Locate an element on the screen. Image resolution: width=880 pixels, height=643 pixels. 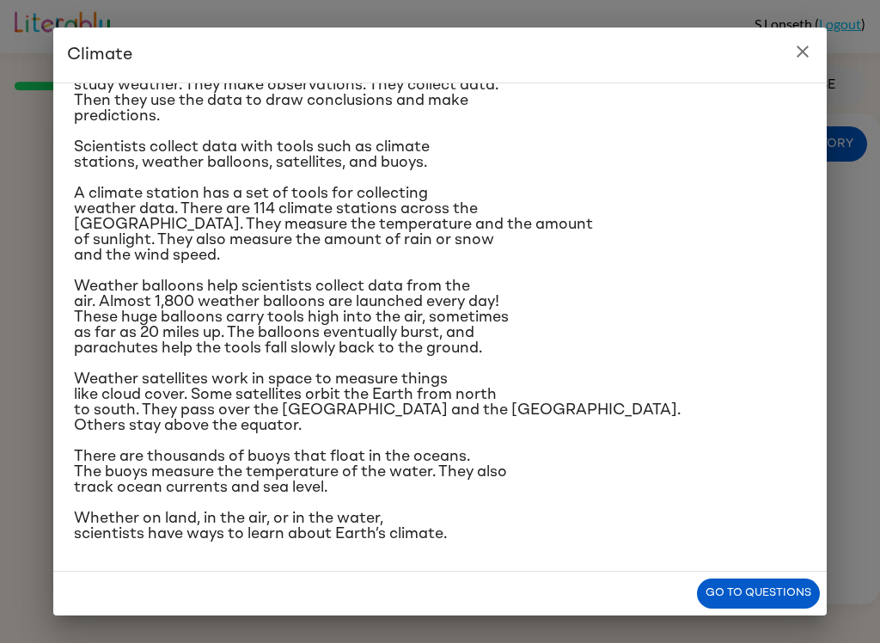
span: A climate station has a set of tools for collecting weather data. There are 114 climate stations ... is located at coordinates (333, 224).